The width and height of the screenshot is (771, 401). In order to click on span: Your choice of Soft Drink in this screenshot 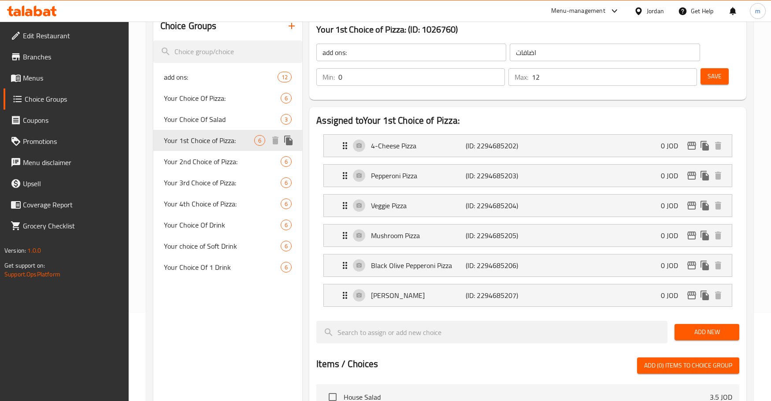, I will do `click(222, 246)`.